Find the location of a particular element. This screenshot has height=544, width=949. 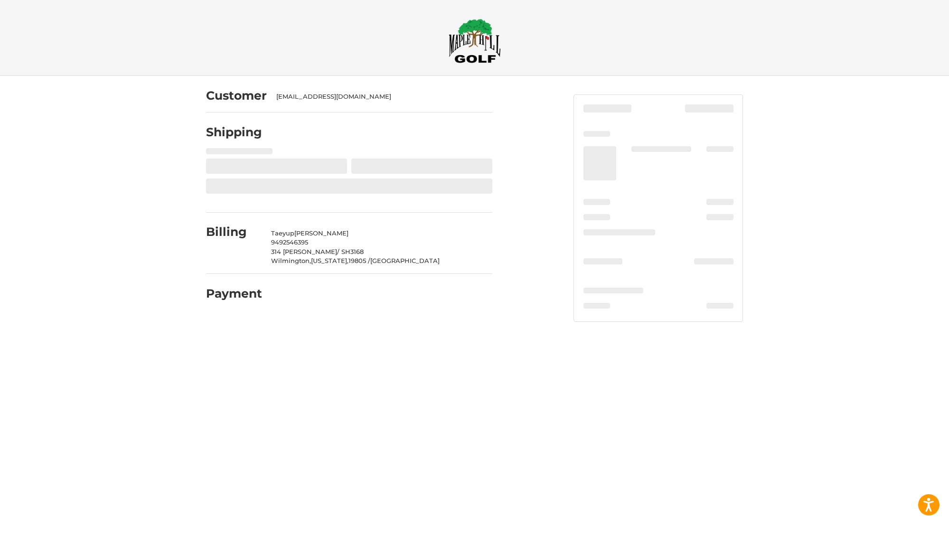

span: 19805 / is located at coordinates (359, 261).